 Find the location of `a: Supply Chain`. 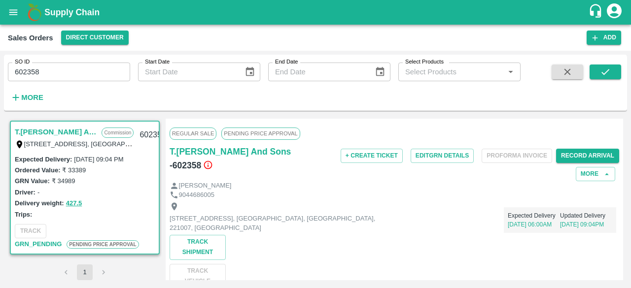

a: Supply Chain is located at coordinates (316, 12).